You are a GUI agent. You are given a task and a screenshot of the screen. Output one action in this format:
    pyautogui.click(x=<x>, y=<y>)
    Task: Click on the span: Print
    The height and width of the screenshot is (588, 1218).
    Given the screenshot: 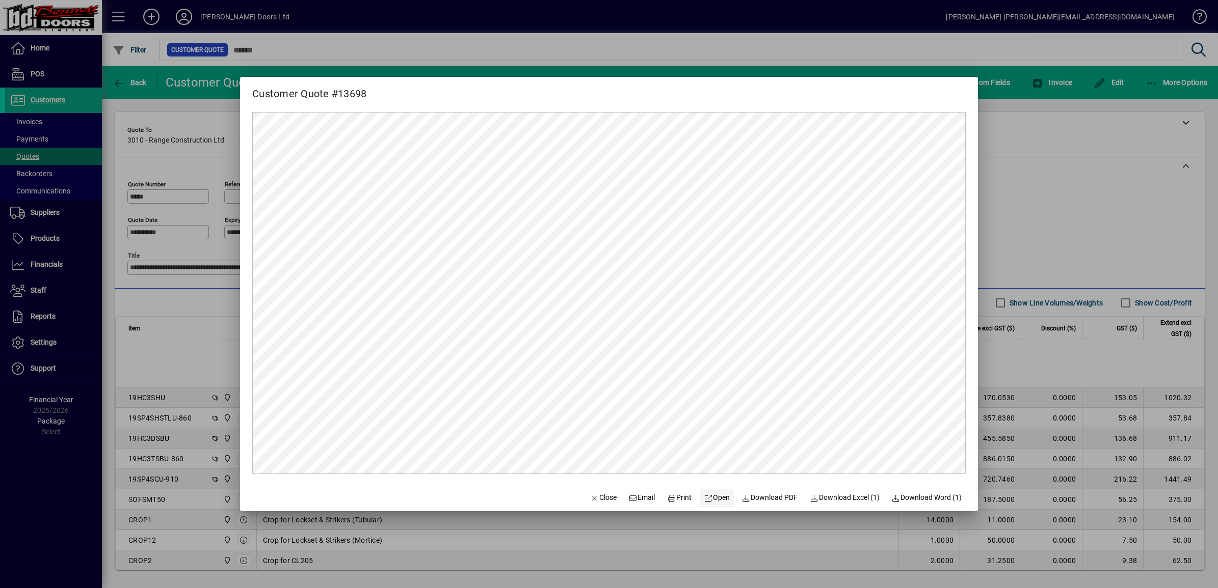 What is the action you would take?
    pyautogui.click(x=679, y=498)
    